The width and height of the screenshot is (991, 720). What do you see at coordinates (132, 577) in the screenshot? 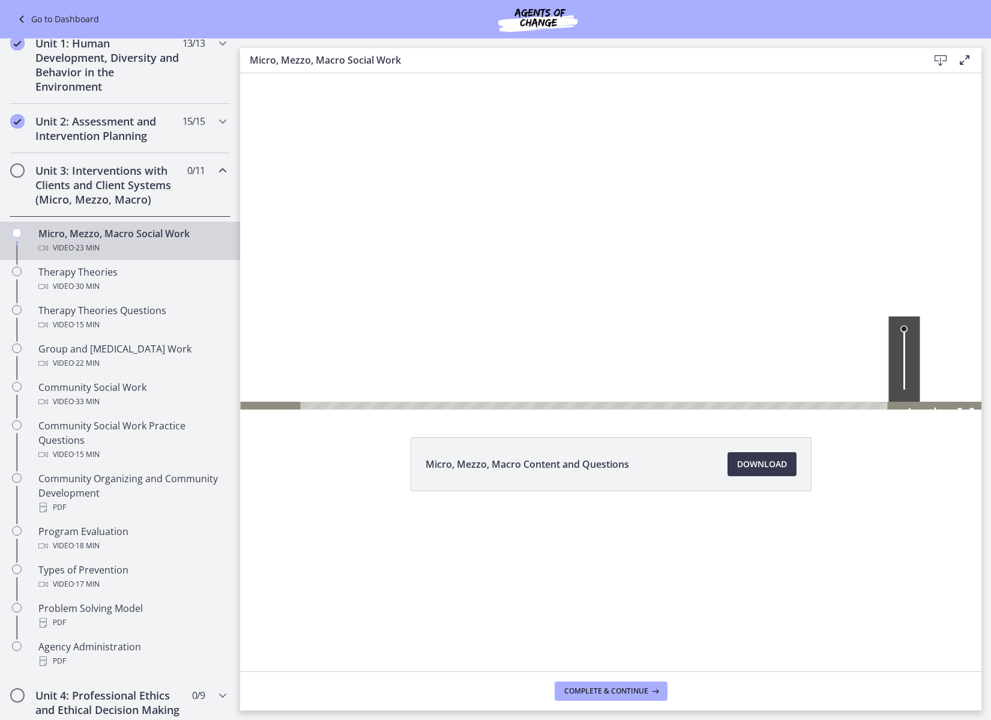
I see `div: Types of Prevention` at bounding box center [132, 577].